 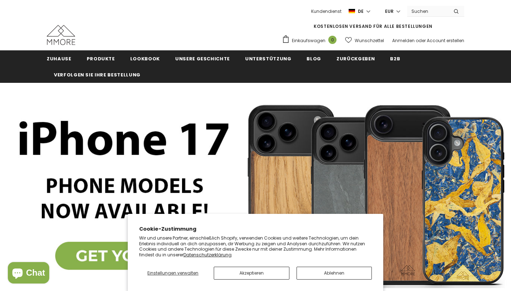 I want to click on a: Unsere Geschichte, so click(x=202, y=58).